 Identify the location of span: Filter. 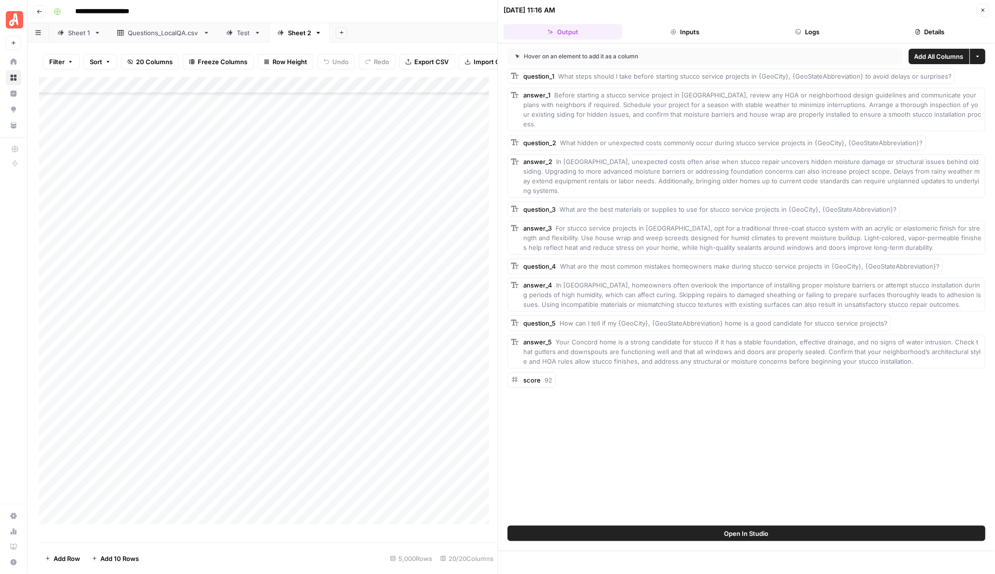
(57, 62).